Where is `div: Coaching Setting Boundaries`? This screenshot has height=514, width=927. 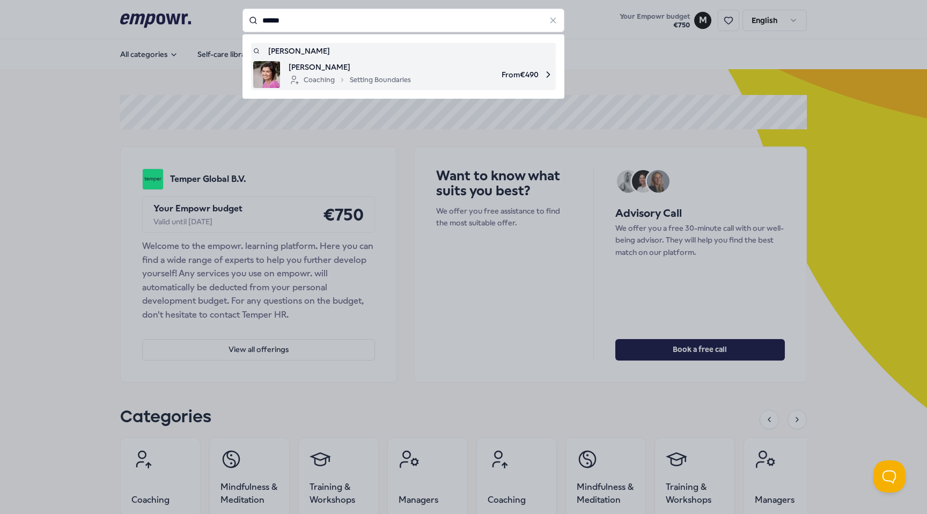
div: Coaching Setting Boundaries is located at coordinates (350, 80).